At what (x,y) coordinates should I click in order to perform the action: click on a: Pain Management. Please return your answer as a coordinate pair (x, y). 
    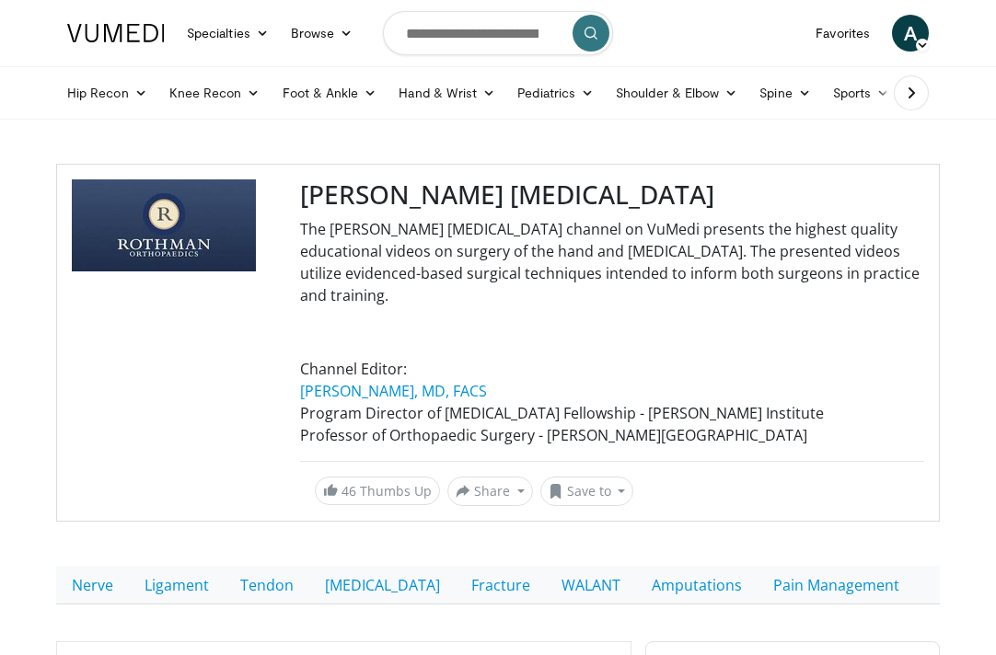
    Looking at the image, I should click on (836, 585).